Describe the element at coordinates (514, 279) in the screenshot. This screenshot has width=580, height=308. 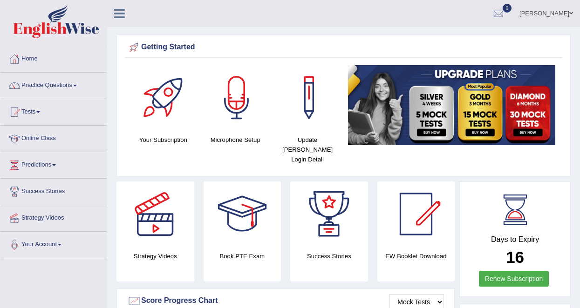
I see `a: Renew Subscription` at that location.